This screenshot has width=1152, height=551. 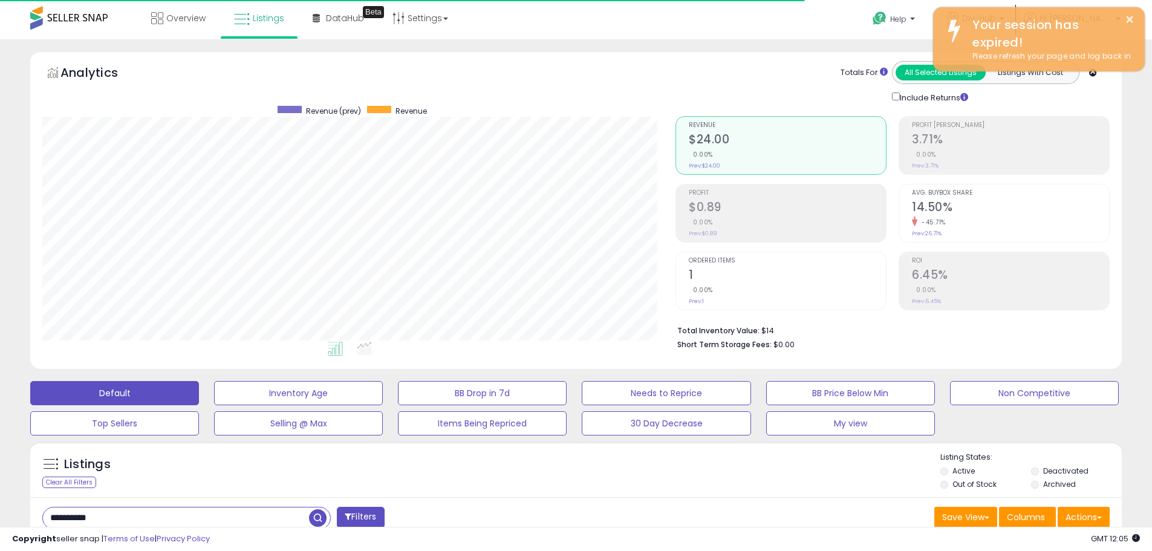 I want to click on h2: 14.50%, so click(x=1011, y=208).